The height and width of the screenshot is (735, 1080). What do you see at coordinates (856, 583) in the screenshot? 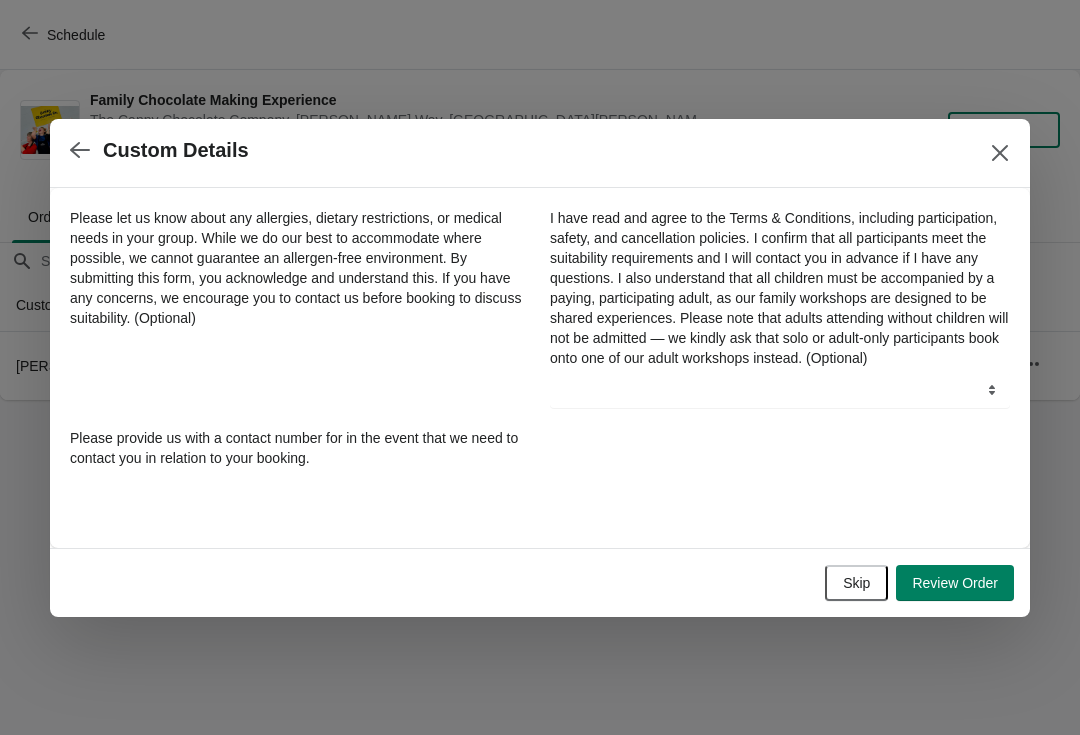
I see `button: Skip` at bounding box center [856, 583].